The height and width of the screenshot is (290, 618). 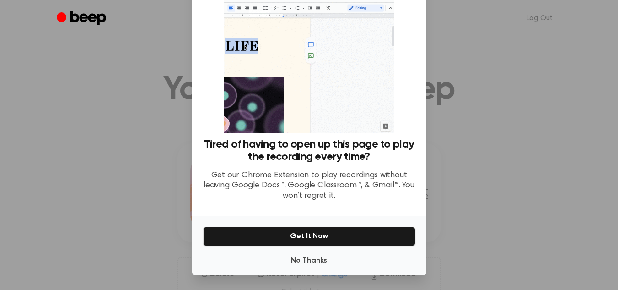 I want to click on h3: Tired of having to open up this page to play the recording every time?, so click(x=309, y=151).